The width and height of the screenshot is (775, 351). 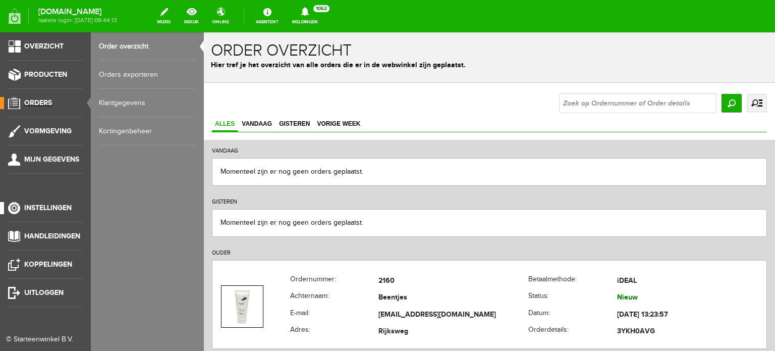 What do you see at coordinates (286, 32) in the screenshot?
I see `p: Hier tref je het overzicht van alle orders die er in de webwinkel zijn geplaatst.` at bounding box center [286, 32].